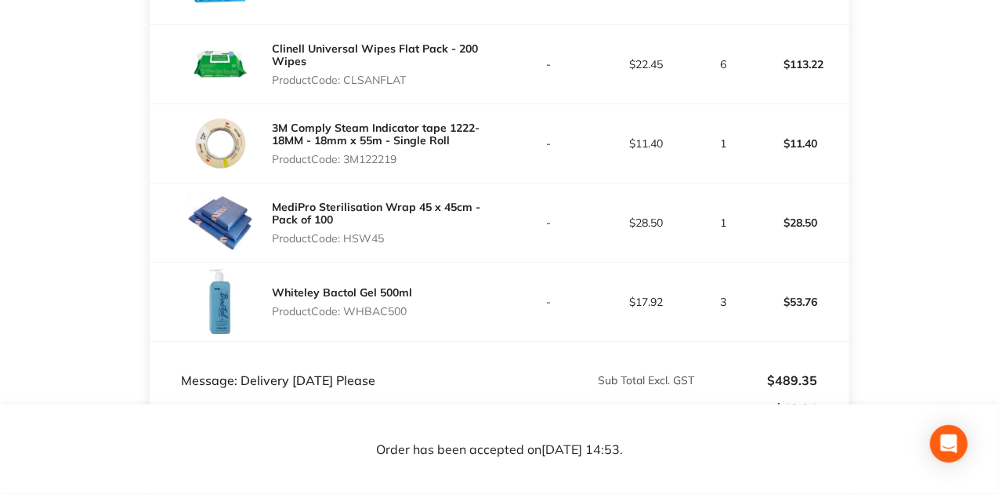  Describe the element at coordinates (800, 64) in the screenshot. I see `p: $113.22` at that location.